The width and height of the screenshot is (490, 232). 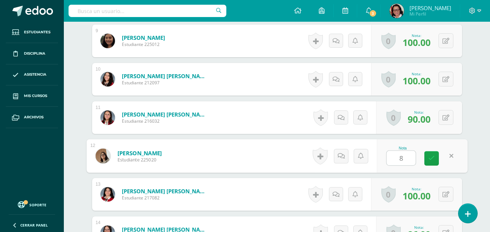 I want to click on input: 0-100.0, so click(x=401, y=158).